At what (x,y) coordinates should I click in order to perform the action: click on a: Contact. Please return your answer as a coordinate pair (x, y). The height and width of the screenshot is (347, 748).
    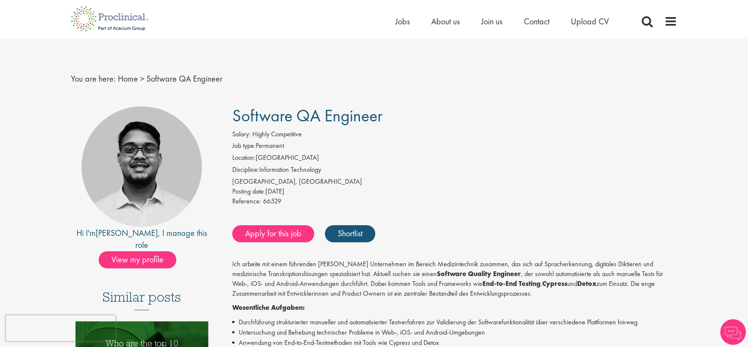
    Looking at the image, I should click on (537, 21).